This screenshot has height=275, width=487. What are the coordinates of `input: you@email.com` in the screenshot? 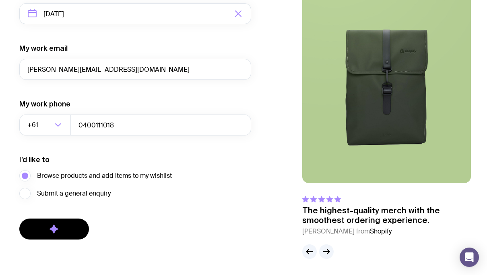 It's located at (135, 69).